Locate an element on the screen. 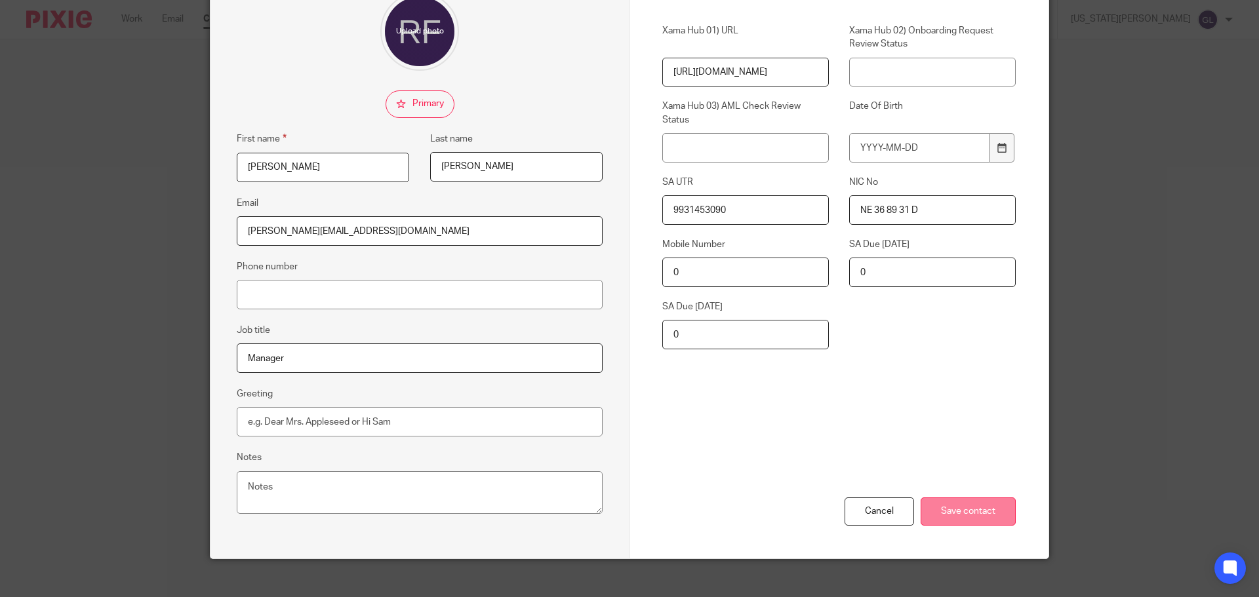 The image size is (1259, 597). div: Cancel is located at coordinates (879, 511).